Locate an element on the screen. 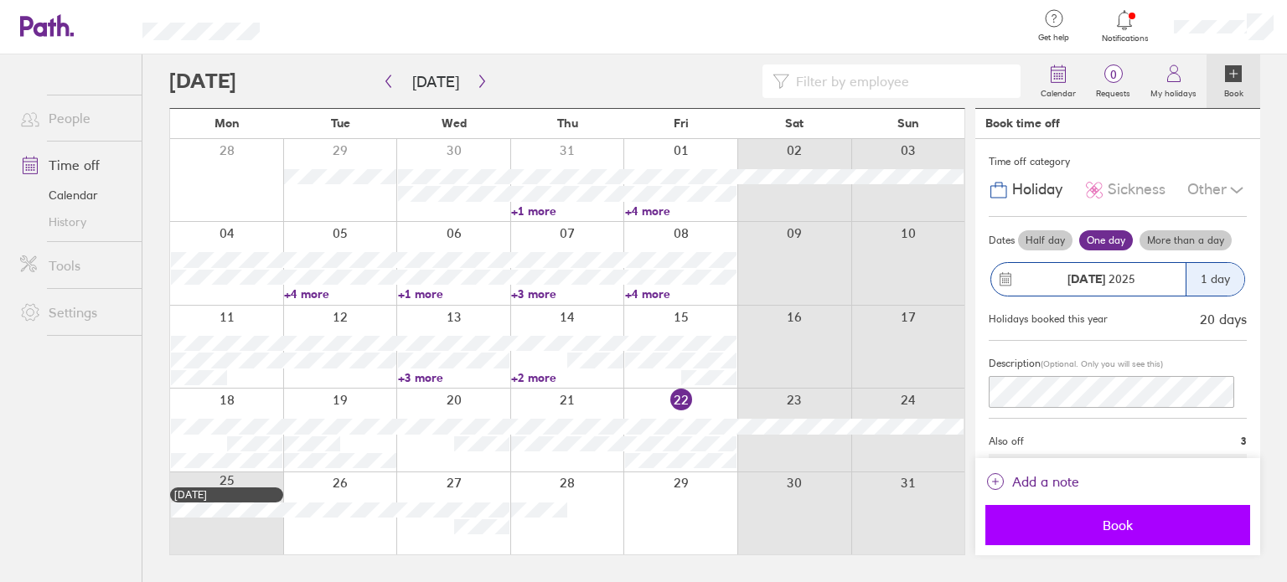 This screenshot has height=582, width=1287. label: Book is located at coordinates (1233, 91).